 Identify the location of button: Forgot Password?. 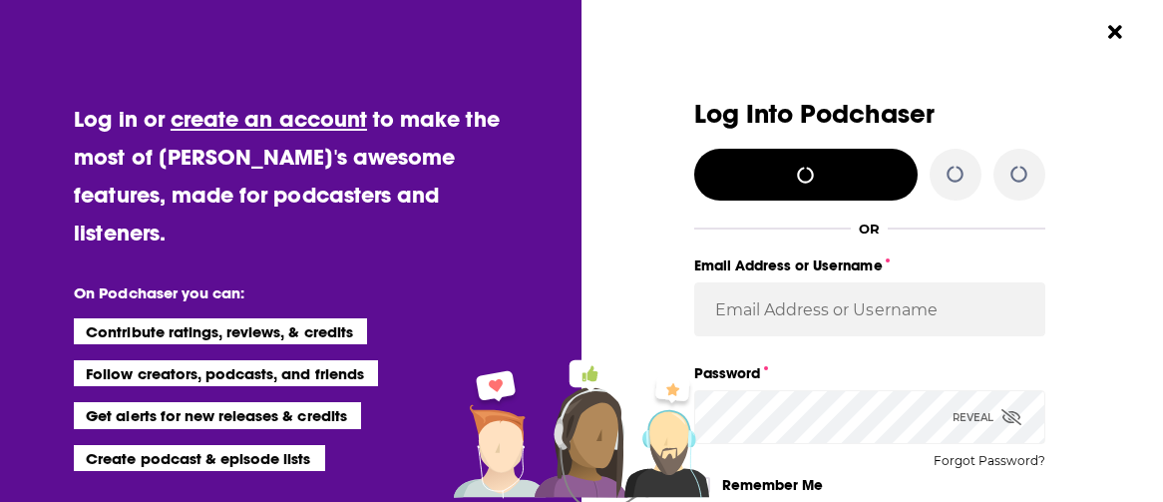
(989, 461).